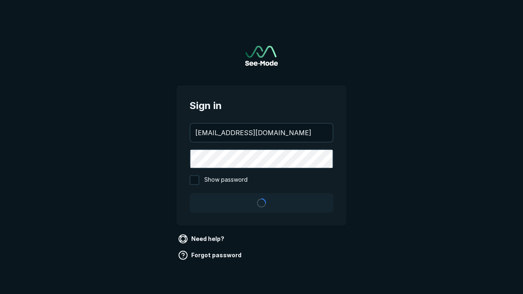 The image size is (523, 294). Describe the element at coordinates (261, 56) in the screenshot. I see `img: See-Mode Logo` at that location.